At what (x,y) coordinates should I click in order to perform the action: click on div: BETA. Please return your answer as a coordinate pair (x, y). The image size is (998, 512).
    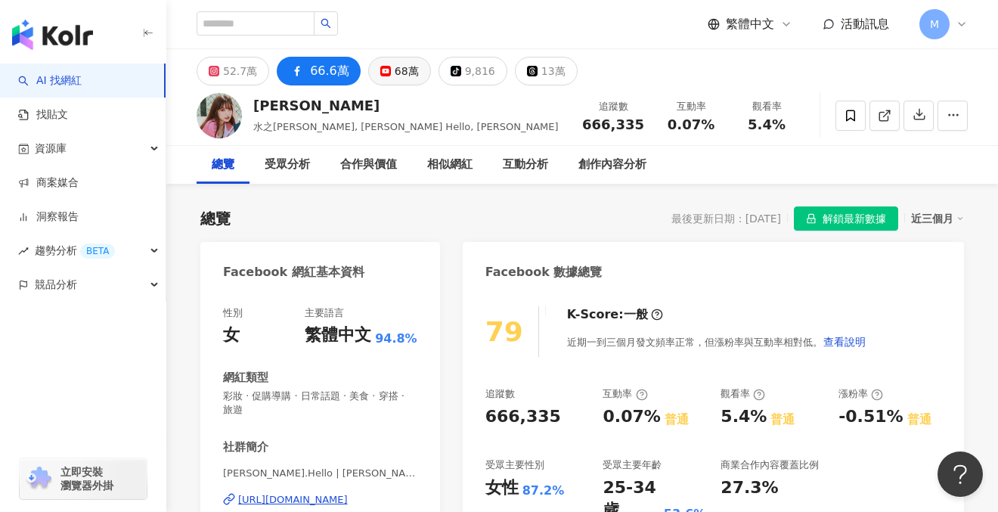
    Looking at the image, I should click on (98, 251).